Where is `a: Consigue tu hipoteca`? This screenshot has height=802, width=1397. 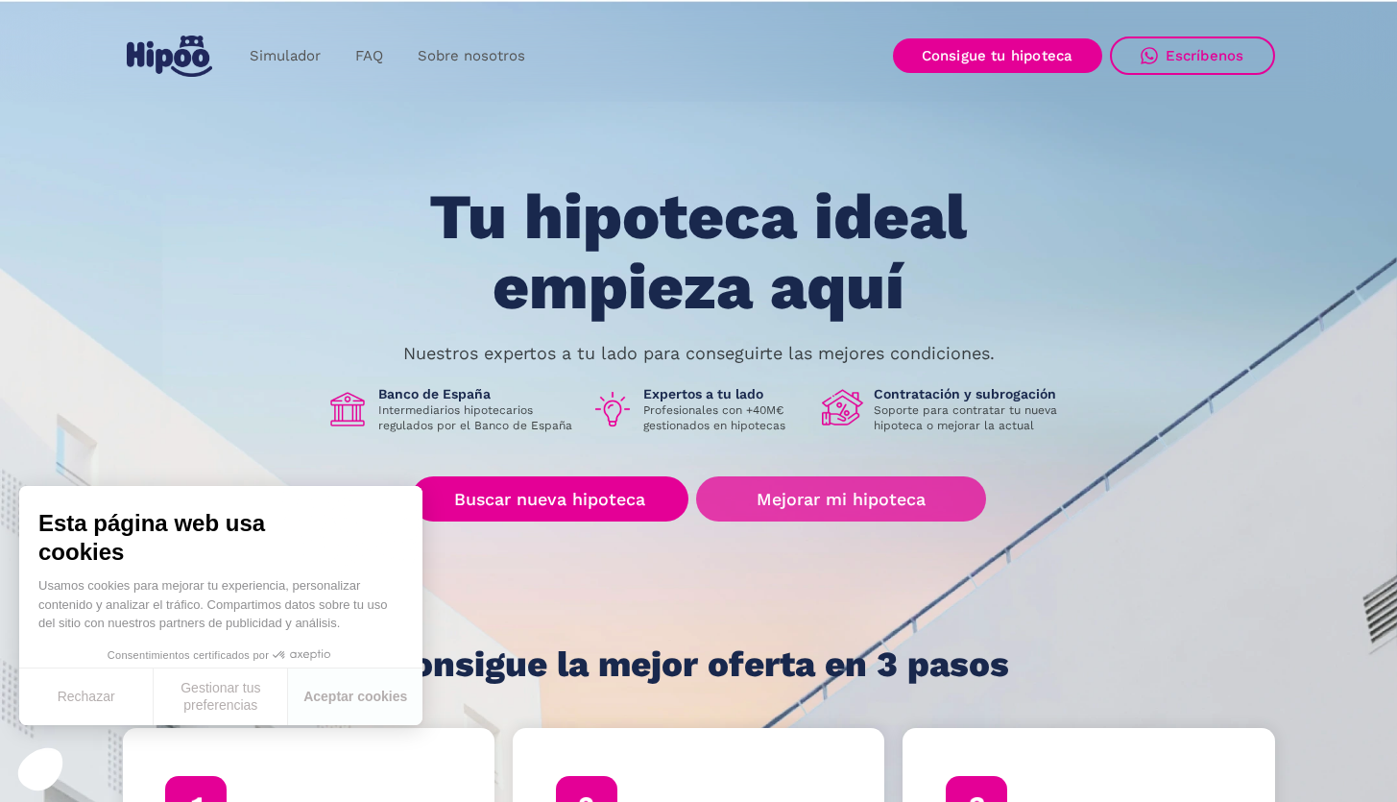
a: Consigue tu hipoteca is located at coordinates (998, 56).